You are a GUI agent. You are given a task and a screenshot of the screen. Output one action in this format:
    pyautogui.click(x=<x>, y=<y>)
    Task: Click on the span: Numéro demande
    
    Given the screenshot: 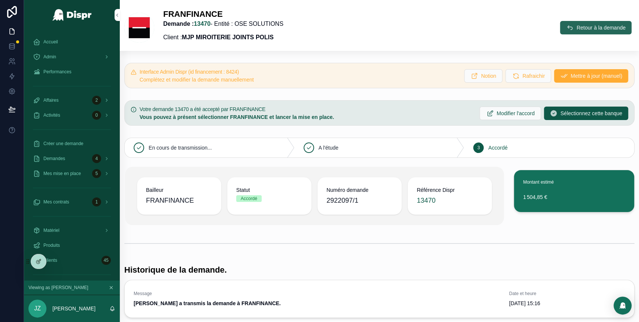 What is the action you would take?
    pyautogui.click(x=359, y=190)
    